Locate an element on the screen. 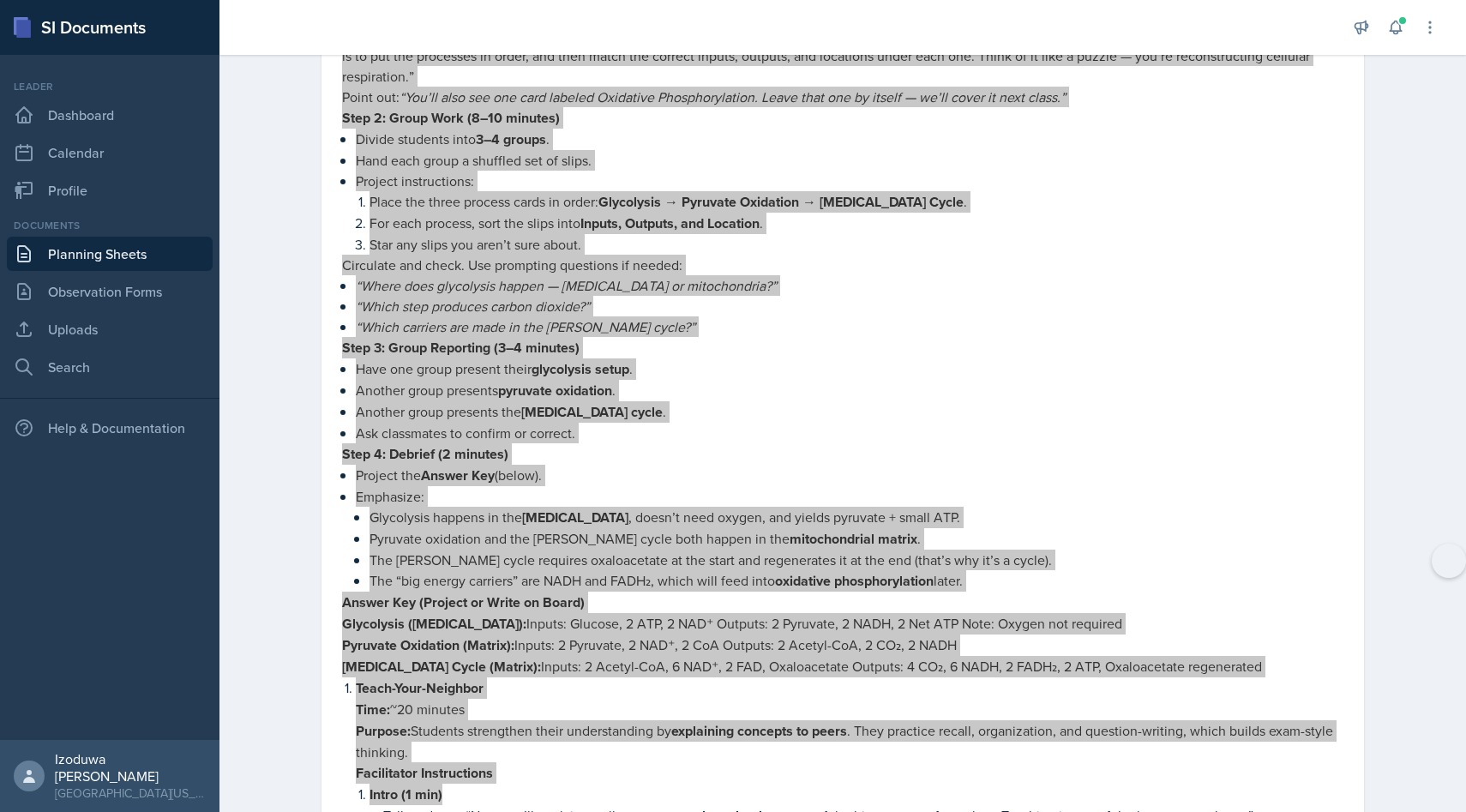 The width and height of the screenshot is (1466, 812). em: “Which step produces carbon dioxide?” is located at coordinates (472, 306).